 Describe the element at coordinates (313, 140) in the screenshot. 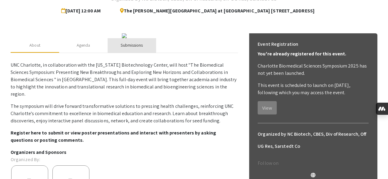

I see `h6: Organized by NC Biotech, CBES, Div of Research, Off UG Res, Sarstedt Co` at that location.